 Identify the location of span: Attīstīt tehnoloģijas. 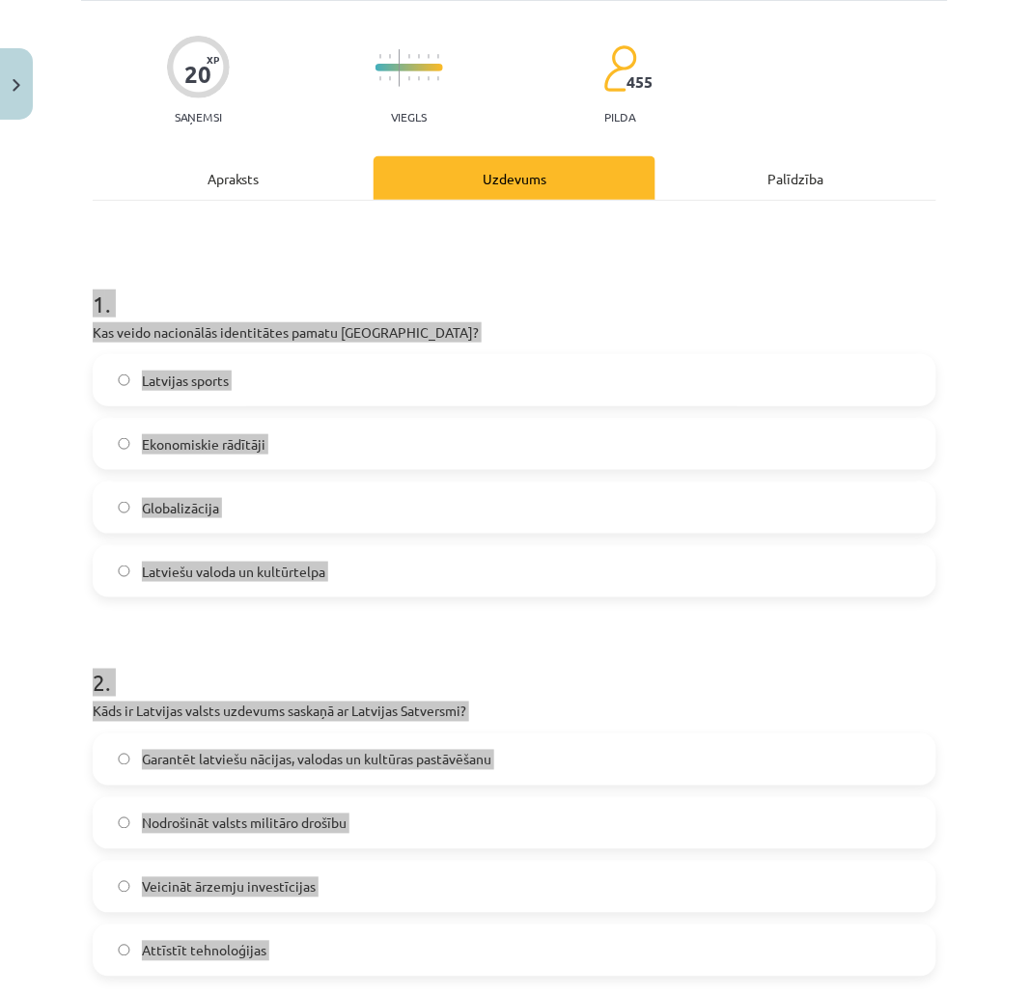
(204, 951).